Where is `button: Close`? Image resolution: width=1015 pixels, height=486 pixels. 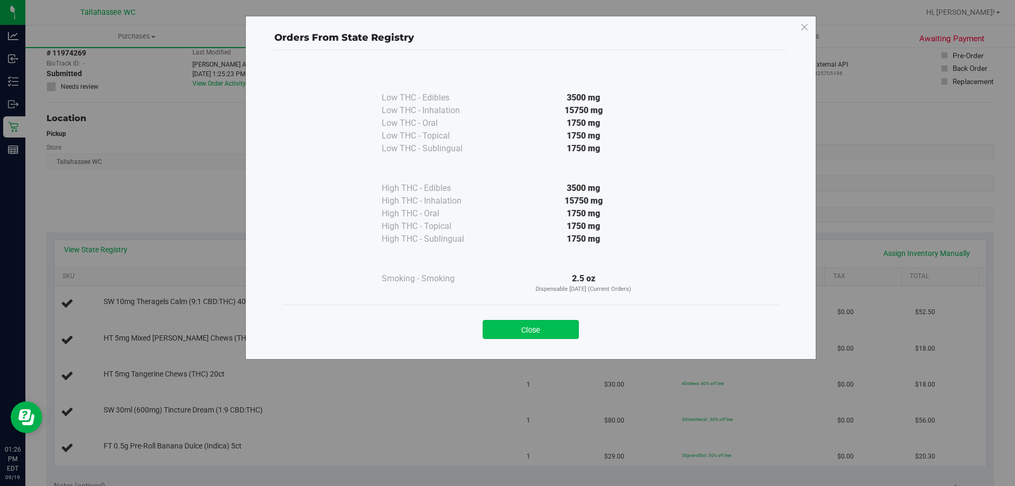 button: Close is located at coordinates (531, 329).